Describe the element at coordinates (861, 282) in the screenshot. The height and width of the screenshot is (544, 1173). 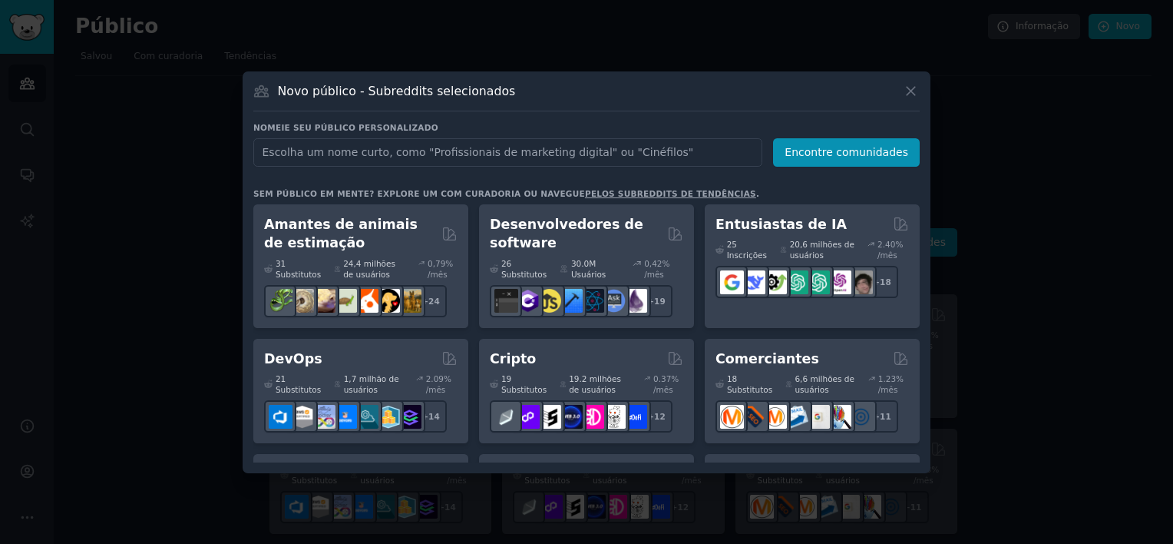
I see `img: Inteligência Artificial` at that location.